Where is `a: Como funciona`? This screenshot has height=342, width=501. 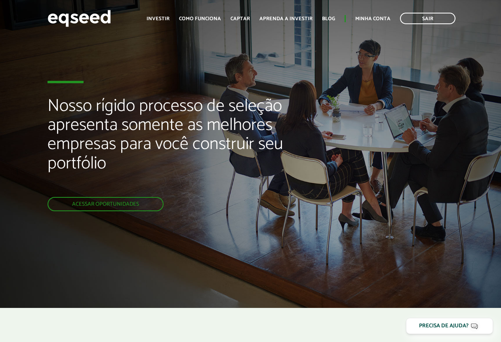 a: Como funciona is located at coordinates (200, 19).